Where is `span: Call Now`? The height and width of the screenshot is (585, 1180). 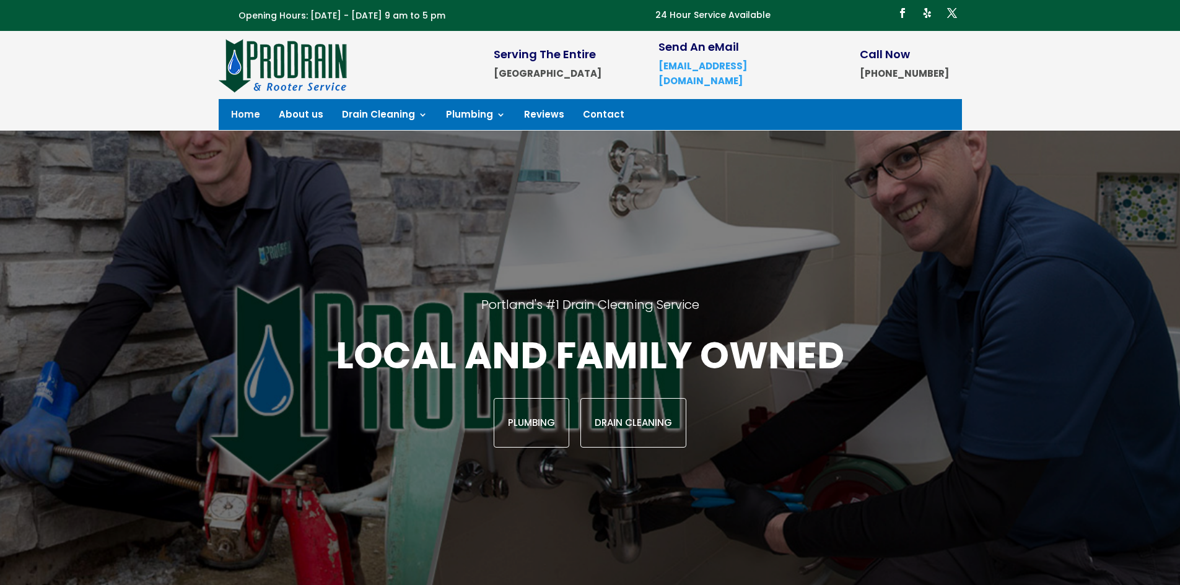
span: Call Now is located at coordinates (884, 54).